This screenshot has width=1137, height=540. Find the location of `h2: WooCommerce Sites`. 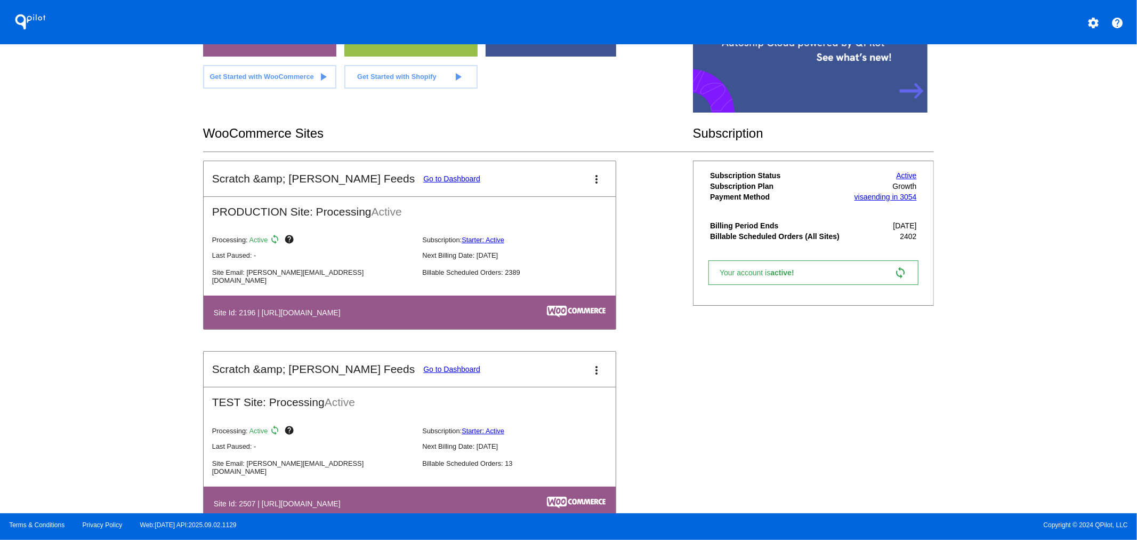

h2: WooCommerce Sites is located at coordinates (448, 133).